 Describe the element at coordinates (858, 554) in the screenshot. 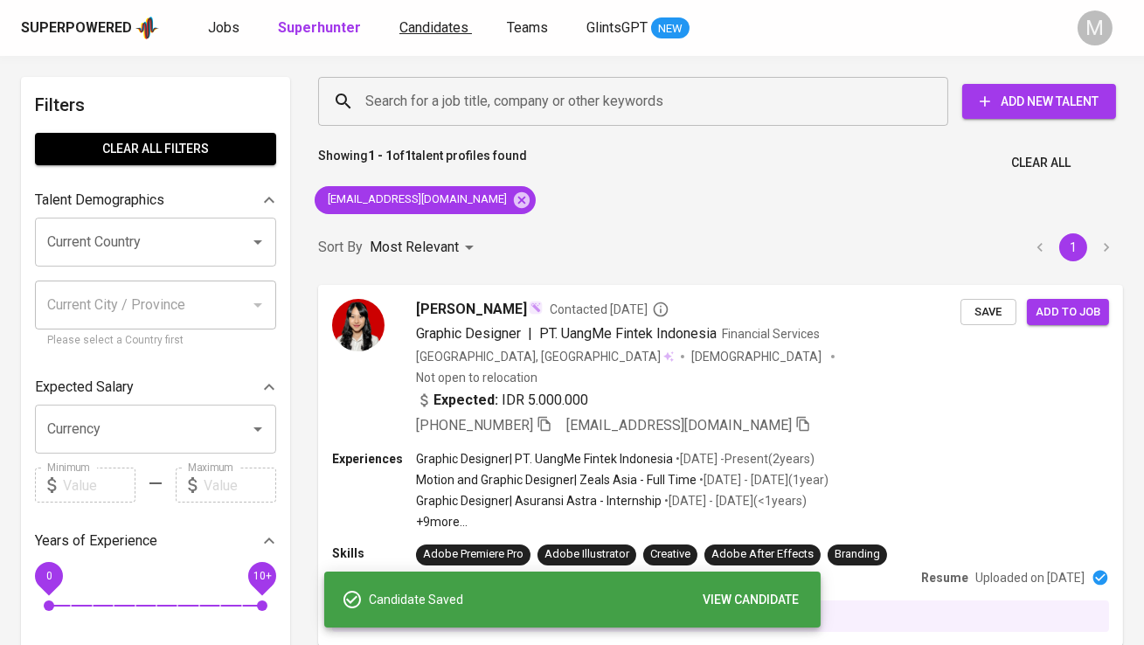

I see `div: Branding` at that location.